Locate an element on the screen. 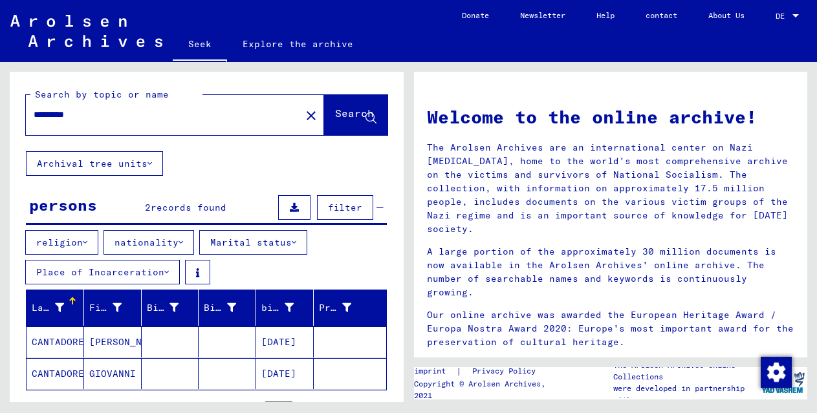 The image size is (817, 413). font: GIOVANNI is located at coordinates (113, 374).